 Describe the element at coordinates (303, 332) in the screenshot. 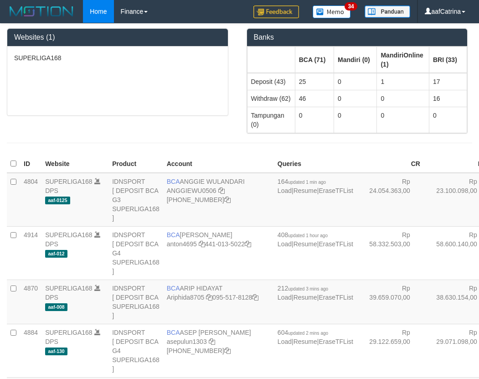

I see `span: 604` at that location.